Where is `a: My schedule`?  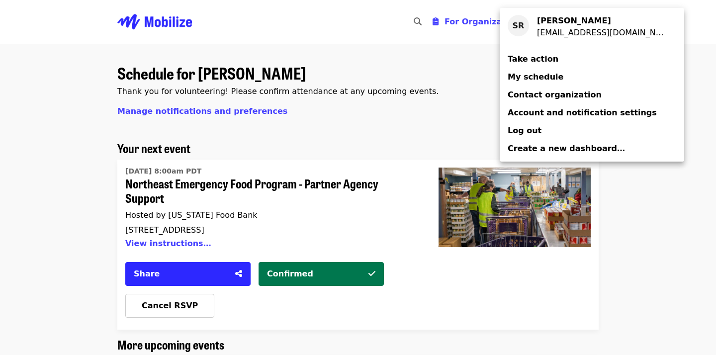
a: My schedule is located at coordinates (592, 77).